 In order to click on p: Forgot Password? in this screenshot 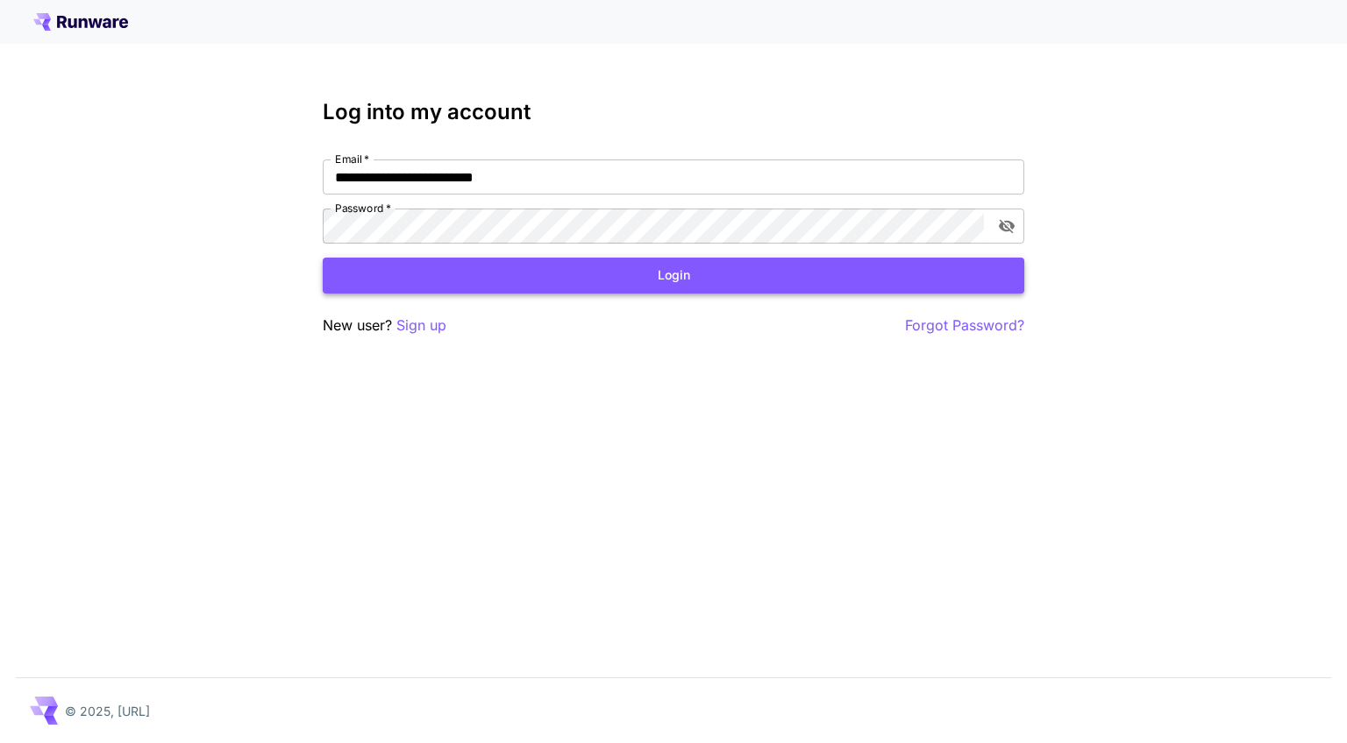, I will do `click(964, 325)`.